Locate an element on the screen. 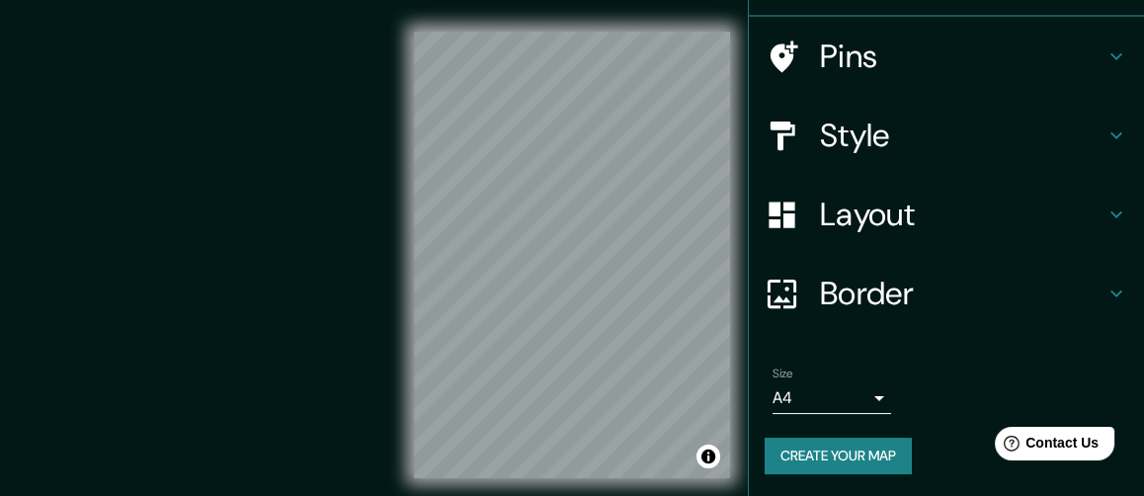 The width and height of the screenshot is (1144, 496). div: Layout is located at coordinates (946, 214).